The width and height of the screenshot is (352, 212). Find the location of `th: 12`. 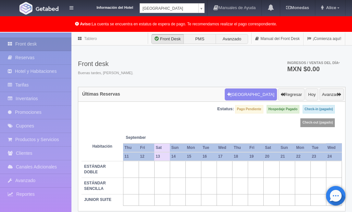

th: 12 is located at coordinates (146, 156).